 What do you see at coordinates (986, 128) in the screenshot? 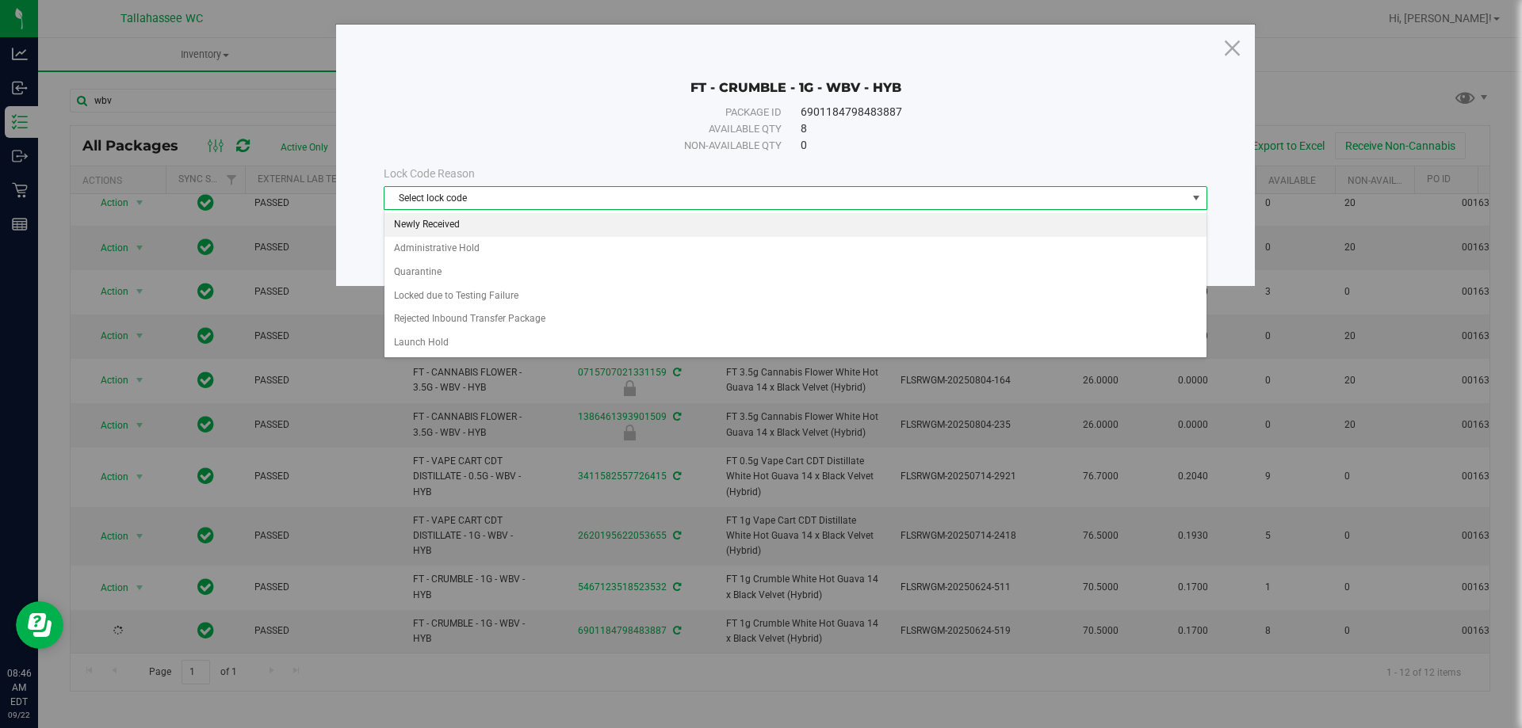
I see `div: 8` at bounding box center [986, 128].